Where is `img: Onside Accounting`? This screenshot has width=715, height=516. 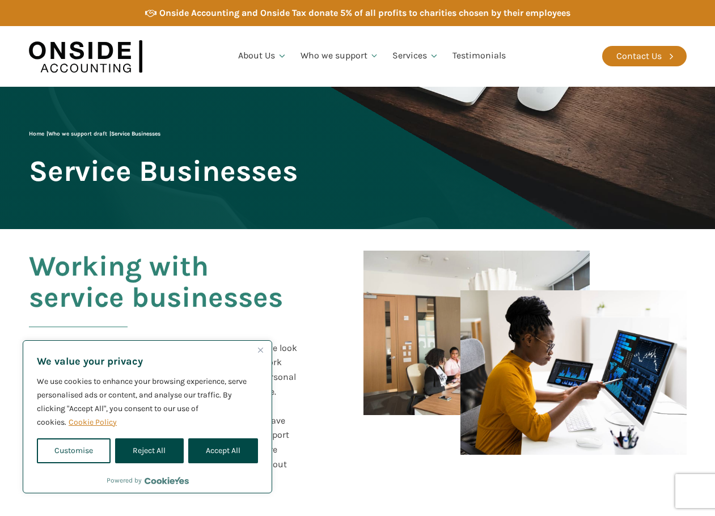 img: Onside Accounting is located at coordinates (86, 56).